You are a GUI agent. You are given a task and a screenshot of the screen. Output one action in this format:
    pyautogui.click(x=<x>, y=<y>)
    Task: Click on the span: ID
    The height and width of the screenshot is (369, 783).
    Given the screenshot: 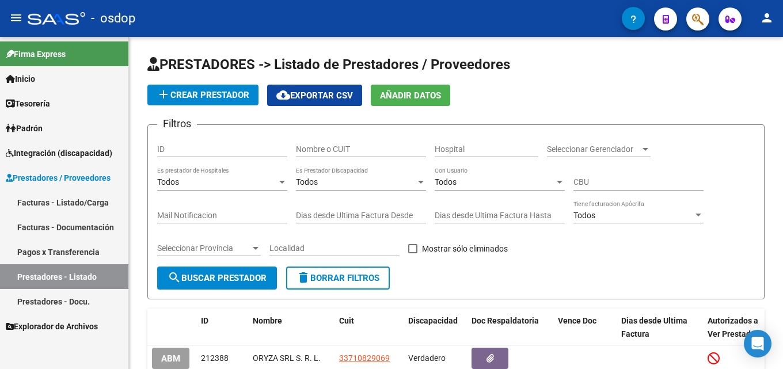 What is the action you would take?
    pyautogui.click(x=204, y=321)
    